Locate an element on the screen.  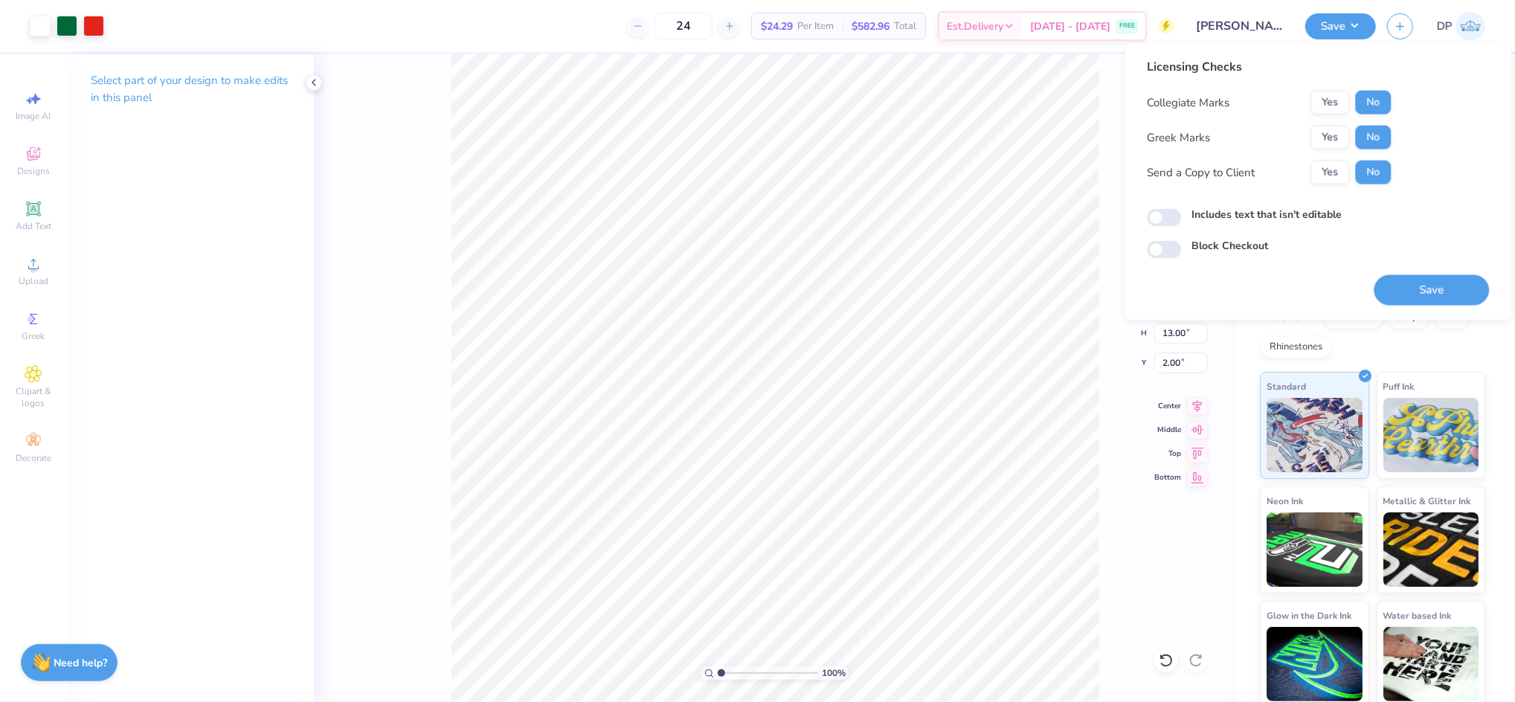
span: Neon Ink is located at coordinates (1285, 501).